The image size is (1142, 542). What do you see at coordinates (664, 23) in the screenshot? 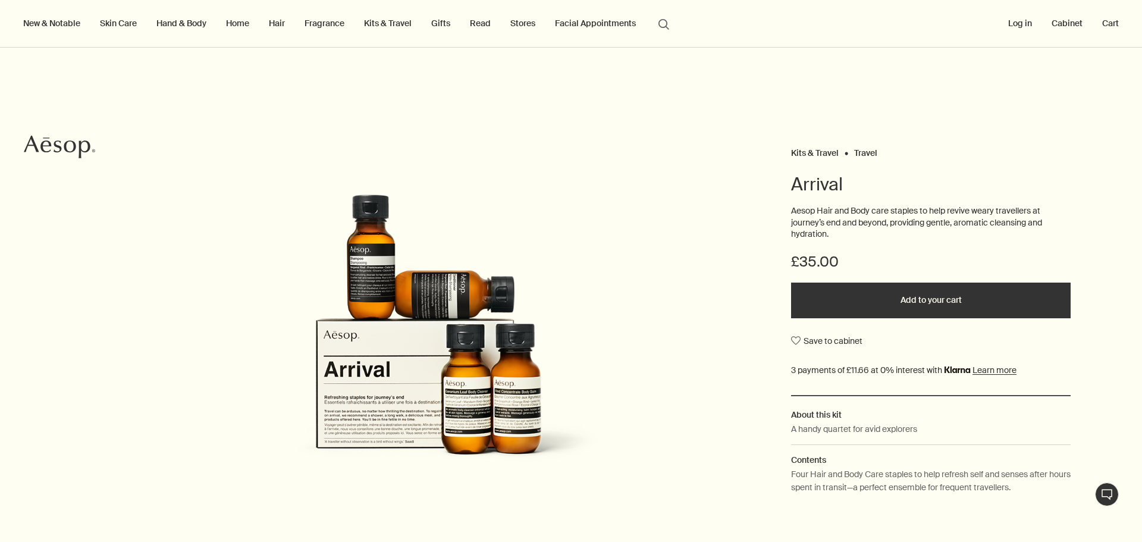
I see `button: Open search` at bounding box center [664, 23].